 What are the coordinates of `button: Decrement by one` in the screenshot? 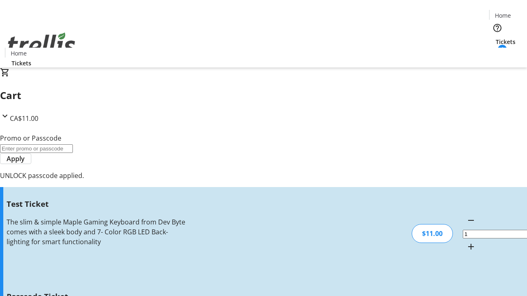 It's located at (471, 221).